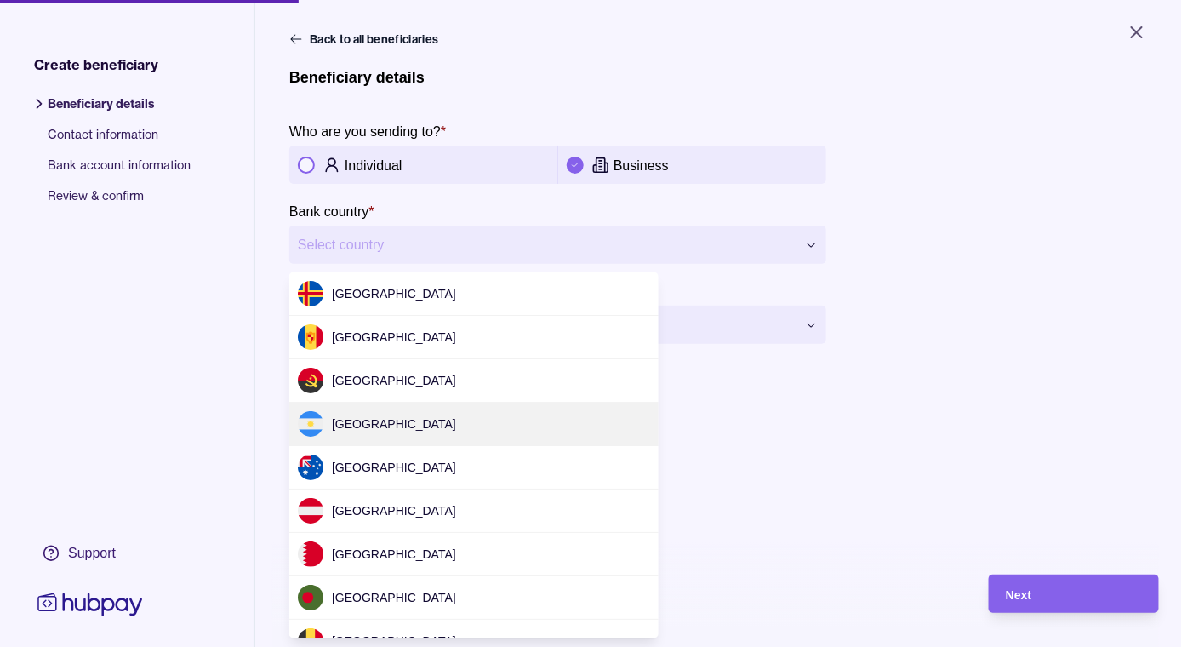 This screenshot has height=647, width=1193. Describe the element at coordinates (311, 294) in the screenshot. I see `img: ax` at that location.